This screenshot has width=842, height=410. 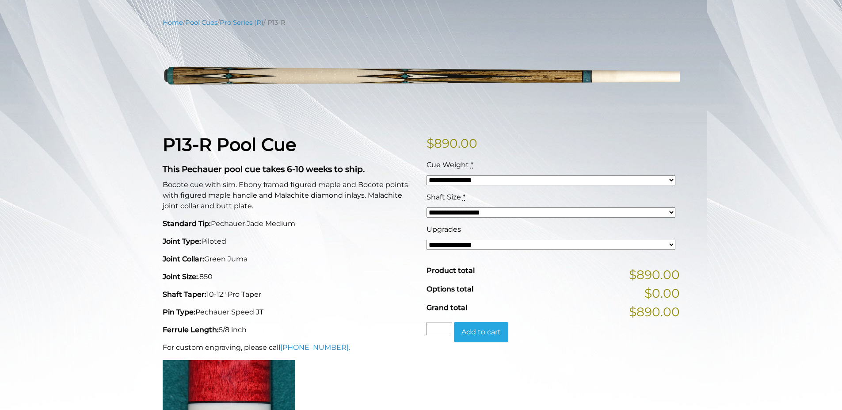 I want to click on strong: This Pechauer pool cue takes 6-10 weeks to ship., so click(x=263, y=169).